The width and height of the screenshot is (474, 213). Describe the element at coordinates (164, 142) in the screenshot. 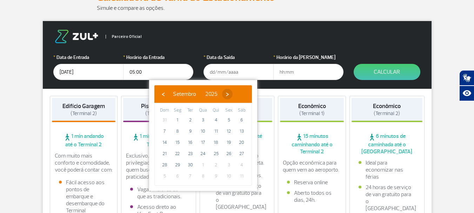

I see `span: 14` at that location.